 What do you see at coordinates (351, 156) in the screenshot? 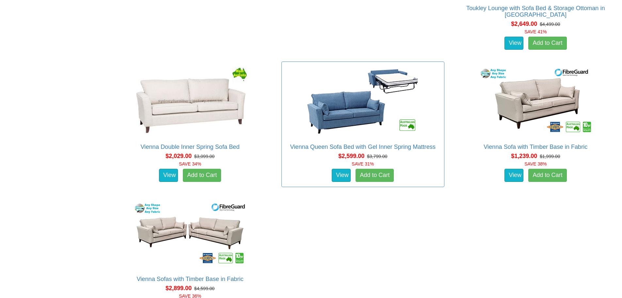
I see `span: $2,599.00` at bounding box center [351, 156].